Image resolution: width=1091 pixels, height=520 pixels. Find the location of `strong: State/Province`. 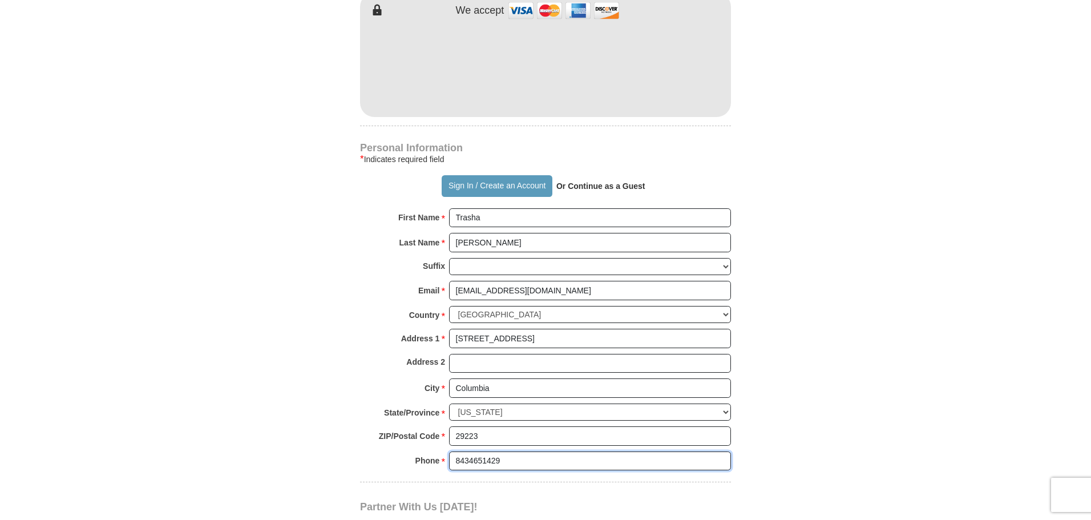

strong: State/Province is located at coordinates (411, 412).